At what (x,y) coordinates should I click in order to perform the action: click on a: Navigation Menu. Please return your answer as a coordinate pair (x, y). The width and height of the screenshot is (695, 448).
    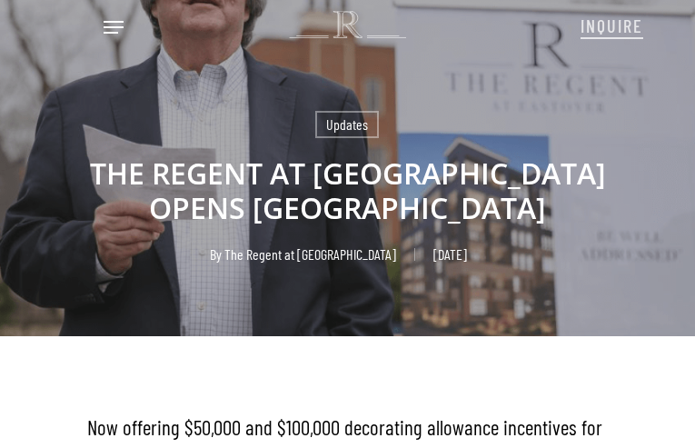
    Looking at the image, I should click on (114, 27).